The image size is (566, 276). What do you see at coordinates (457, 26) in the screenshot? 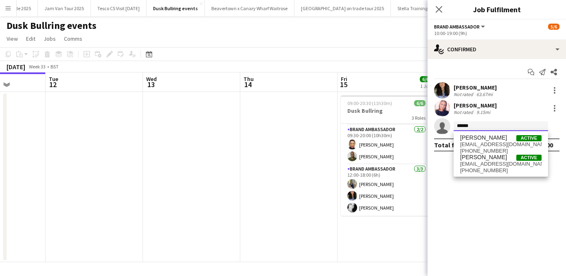
I see `span: Brand Ambassador` at bounding box center [457, 26].